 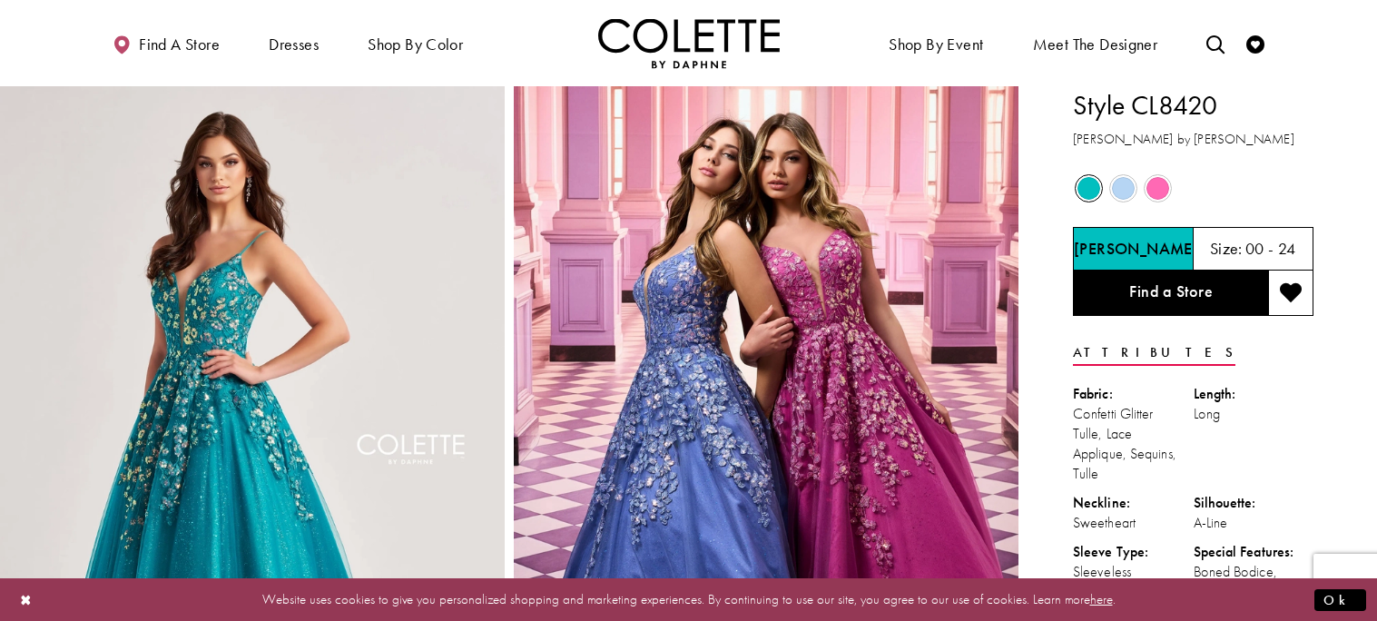 I want to click on div: Silhouette:, so click(x=1254, y=503).